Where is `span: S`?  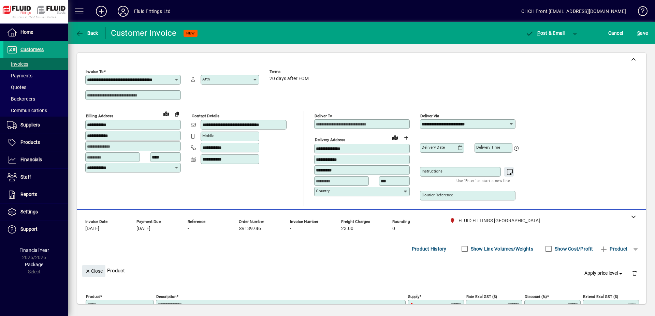
span: S is located at coordinates (639, 33).